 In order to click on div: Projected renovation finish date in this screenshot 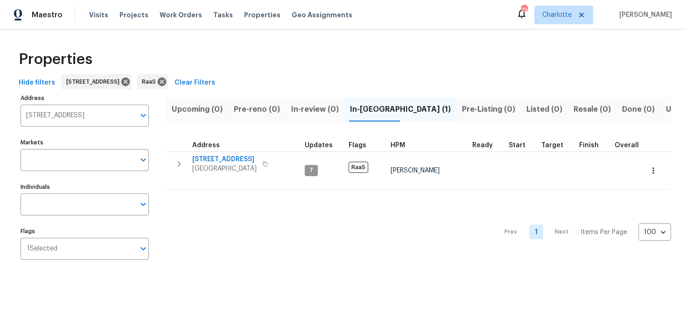, I will do `click(593, 145)`.